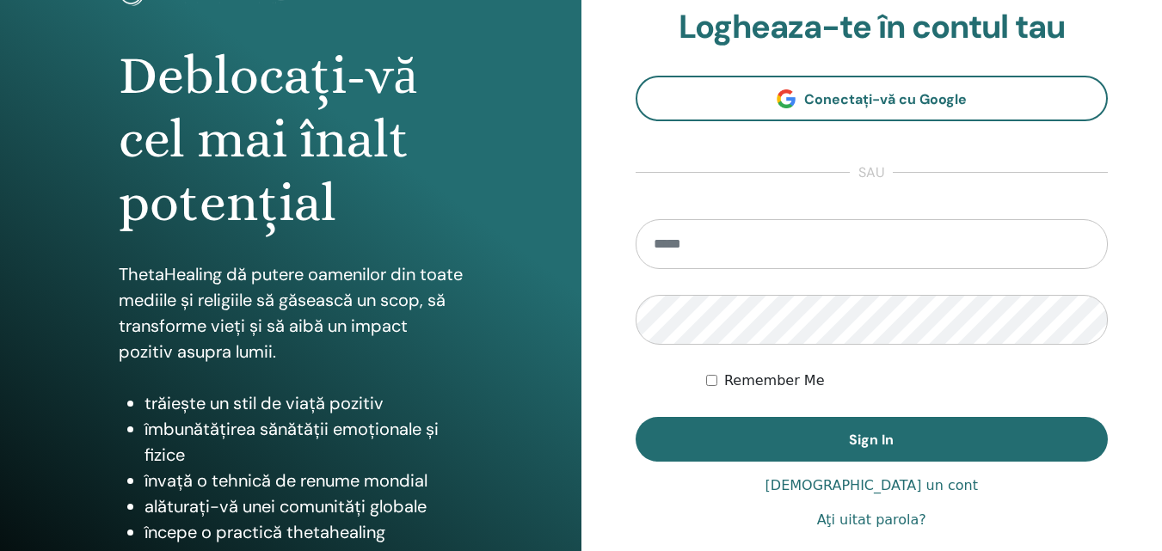 The image size is (1162, 551). What do you see at coordinates (291, 139) in the screenshot?
I see `h1: Deblocați-vă cel mai înalt potențial` at bounding box center [291, 139].